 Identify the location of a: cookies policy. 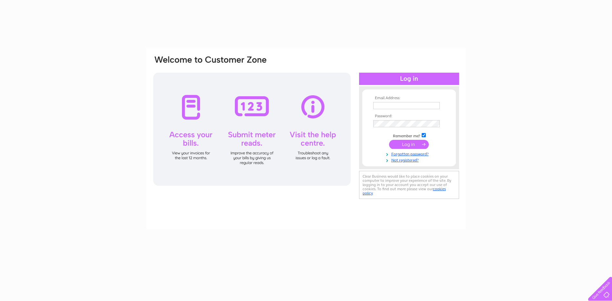
(405, 191).